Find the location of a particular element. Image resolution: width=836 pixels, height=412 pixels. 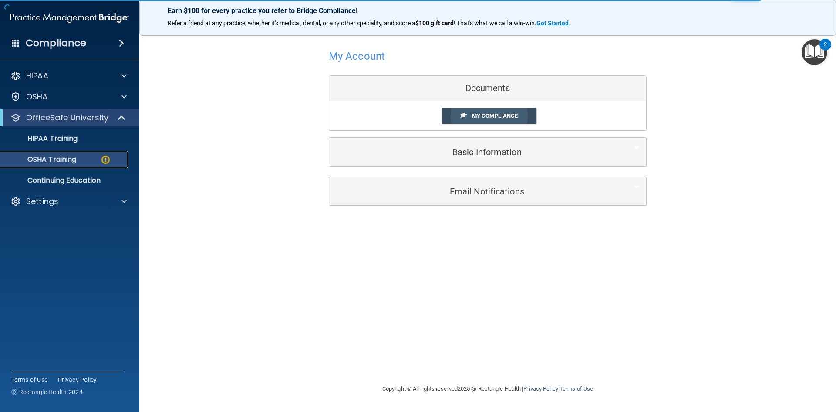

h4: Compliance is located at coordinates (56, 43).